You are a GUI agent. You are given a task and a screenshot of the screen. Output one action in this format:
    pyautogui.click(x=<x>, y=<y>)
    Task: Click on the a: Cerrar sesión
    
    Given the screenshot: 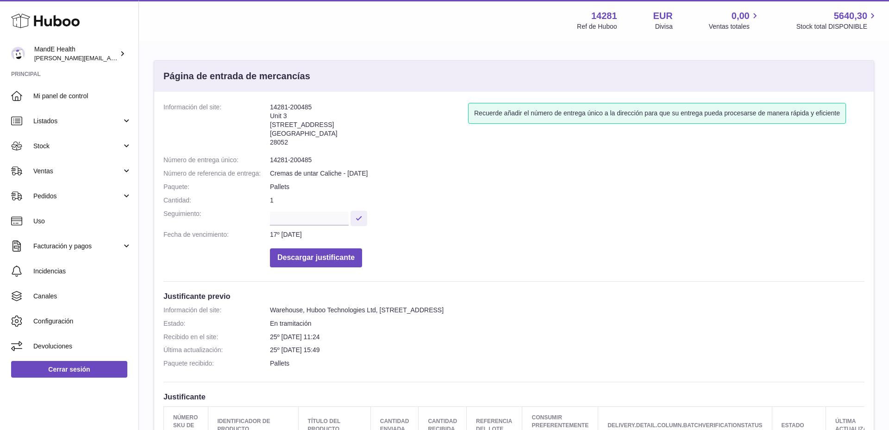 What is the action you would take?
    pyautogui.click(x=69, y=369)
    